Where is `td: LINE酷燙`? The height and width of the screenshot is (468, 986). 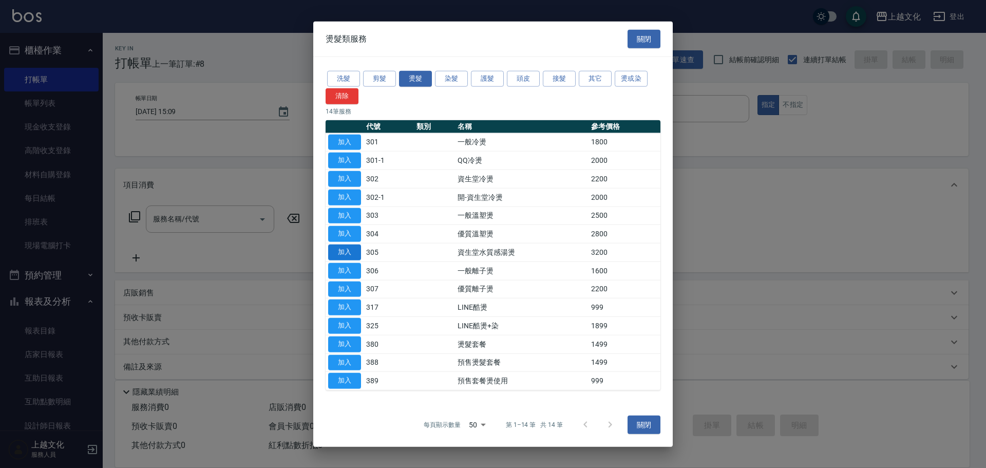 td: LINE酷燙 is located at coordinates (521, 307).